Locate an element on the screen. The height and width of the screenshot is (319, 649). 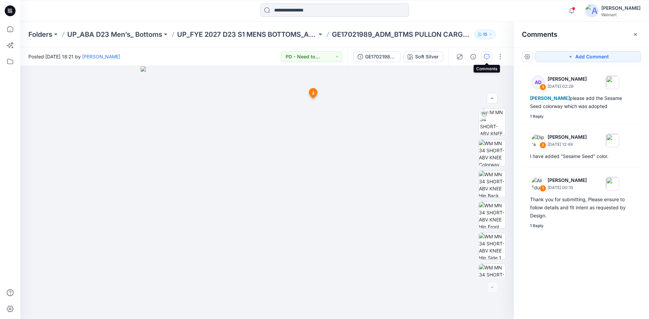
p: GE17021989_ADM_BTMS PULLON CARGO SHORT is located at coordinates (402, 34).